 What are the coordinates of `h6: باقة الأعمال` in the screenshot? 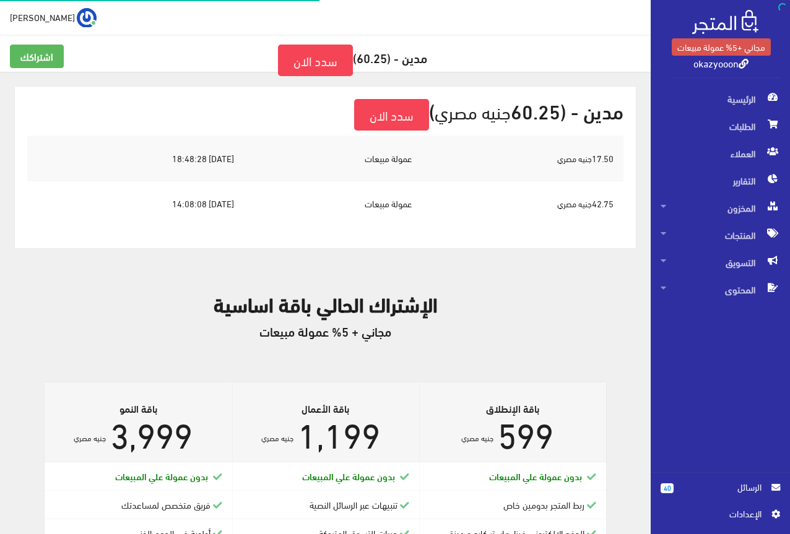 It's located at (326, 409).